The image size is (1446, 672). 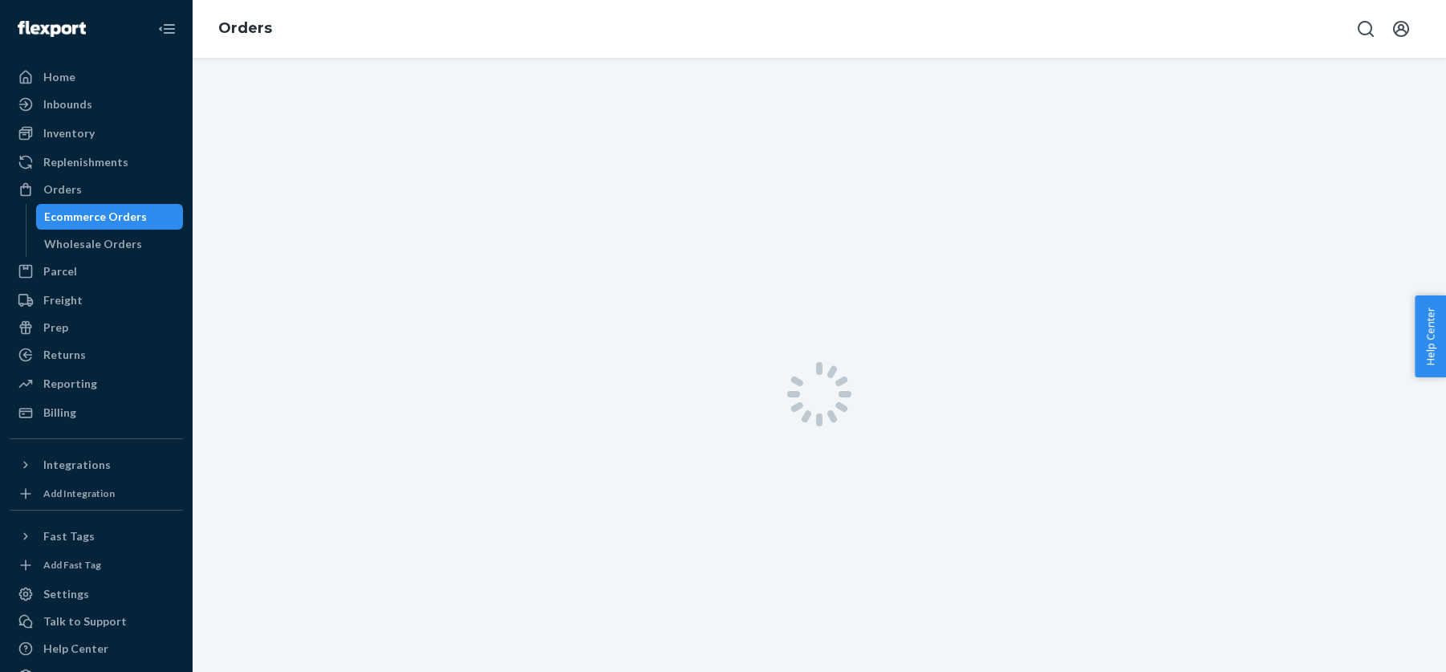 What do you see at coordinates (66, 594) in the screenshot?
I see `div: Settings` at bounding box center [66, 594].